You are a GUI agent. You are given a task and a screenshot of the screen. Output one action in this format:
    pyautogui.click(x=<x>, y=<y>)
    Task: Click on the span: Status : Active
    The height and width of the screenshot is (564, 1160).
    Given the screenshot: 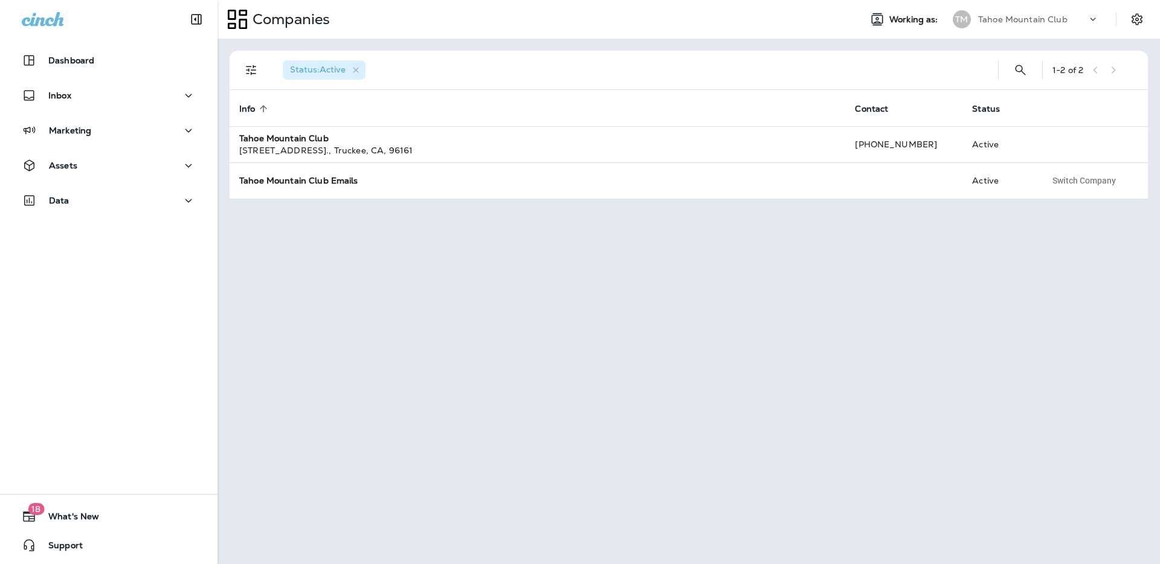 What is the action you would take?
    pyautogui.click(x=318, y=69)
    